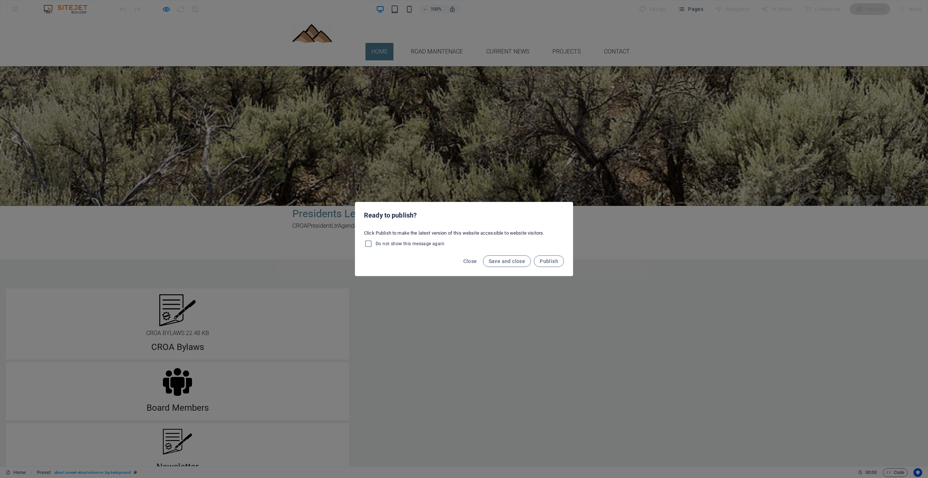 This screenshot has width=928, height=478. What do you see at coordinates (379, 33) in the screenshot?
I see `a: Home` at bounding box center [379, 33].